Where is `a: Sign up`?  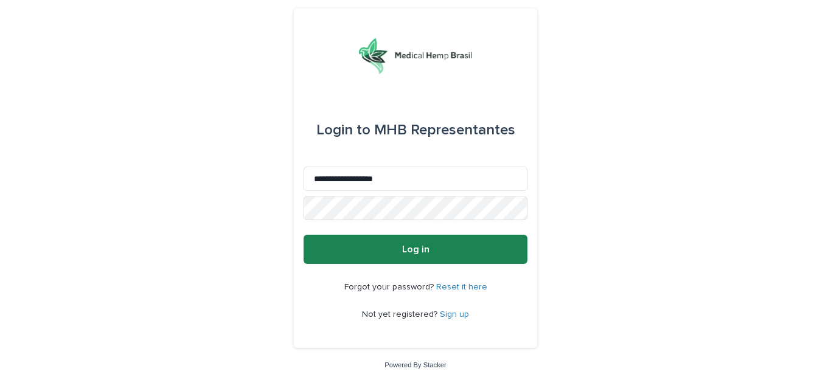
a: Sign up is located at coordinates (454, 314).